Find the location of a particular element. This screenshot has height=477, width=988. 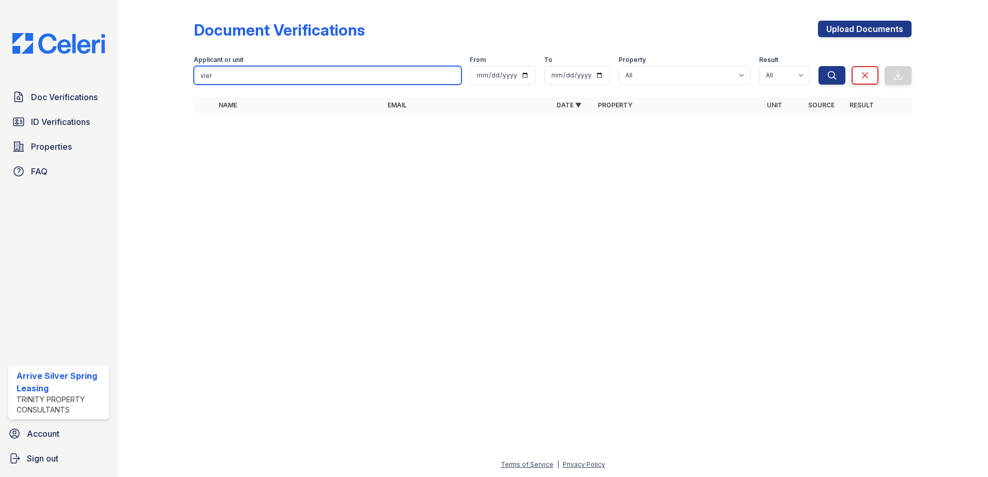

label: Result is located at coordinates (768, 60).